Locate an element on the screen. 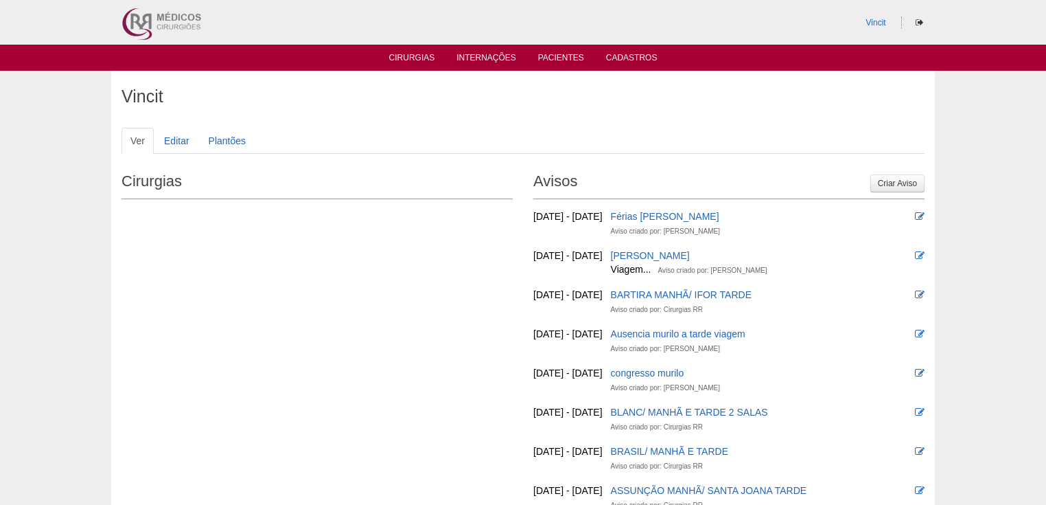  div: Viagem... is located at coordinates (631, 269).